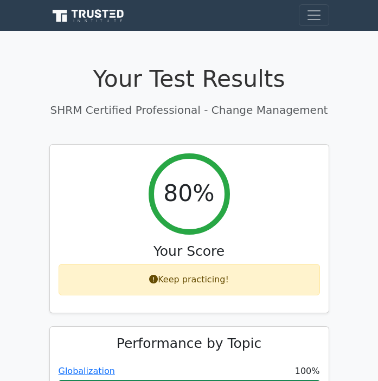 This screenshot has height=381, width=378. I want to click on span: 100%, so click(307, 371).